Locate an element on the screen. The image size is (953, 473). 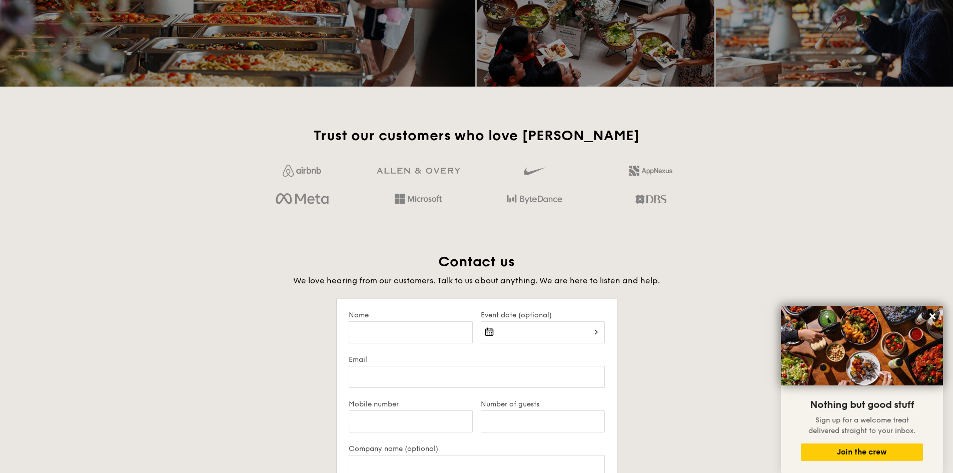
img: 2L6uqdT+6BmeAFDfWP11wfMG223fXktMZIL+i+lTG25h0NjUBKOYhdW2Kn6T+C0Q7bASH2i+1JIsIulPLIv5Ss6l0e291fRVW... is located at coordinates (651, 171).